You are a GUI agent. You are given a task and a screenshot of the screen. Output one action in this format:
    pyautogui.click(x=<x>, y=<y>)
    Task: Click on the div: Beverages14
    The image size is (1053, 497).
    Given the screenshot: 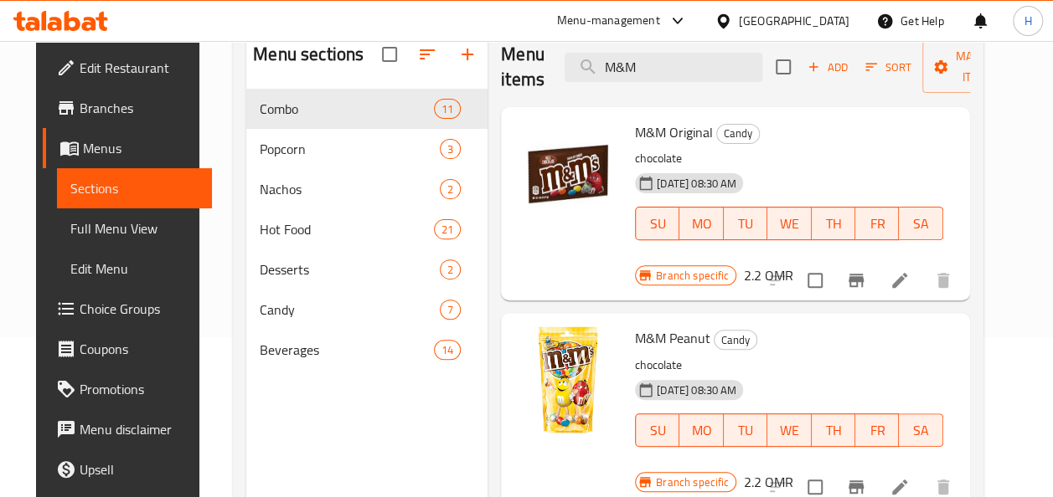 What is the action you would take?
    pyautogui.click(x=367, y=350)
    